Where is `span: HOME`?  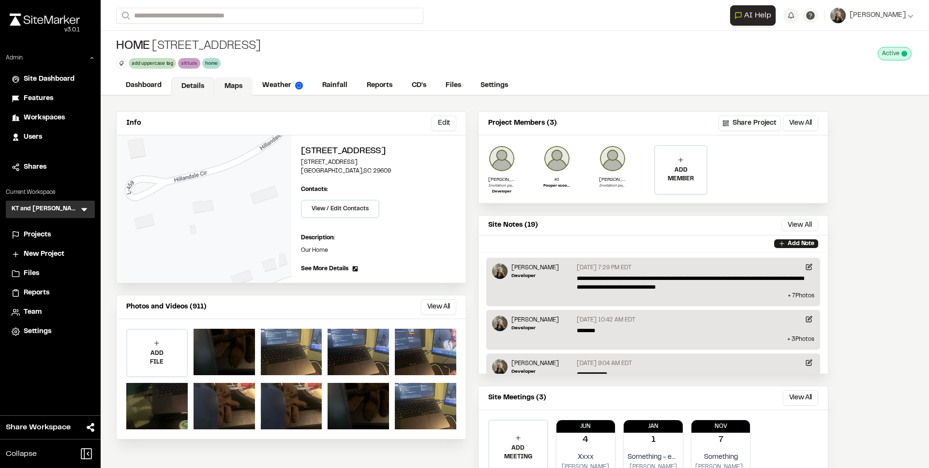
span: HOME is located at coordinates (133, 46).